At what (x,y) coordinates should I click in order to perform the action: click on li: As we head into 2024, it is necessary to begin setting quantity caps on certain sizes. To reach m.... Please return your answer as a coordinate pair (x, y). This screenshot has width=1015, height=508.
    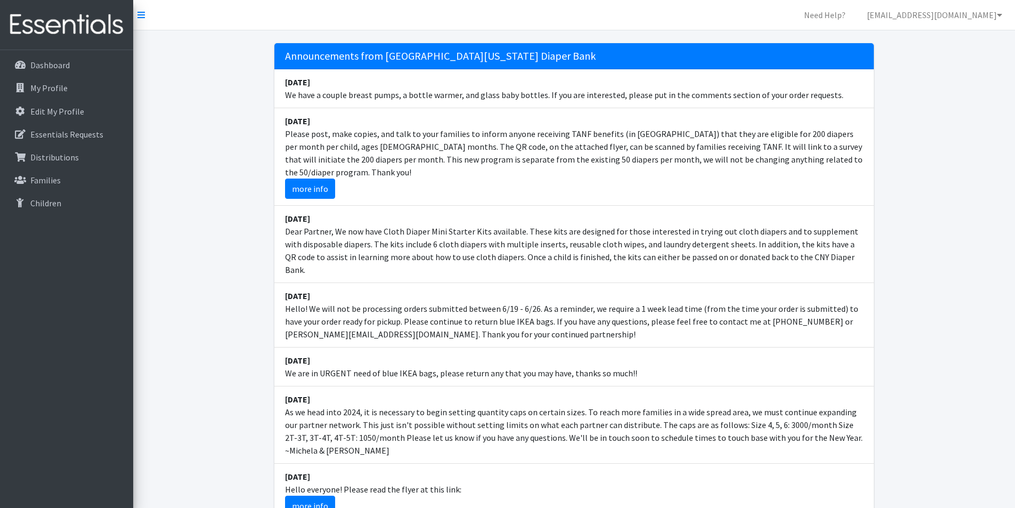
    Looking at the image, I should click on (574, 425).